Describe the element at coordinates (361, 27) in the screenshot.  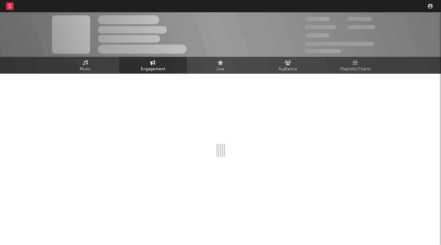
I see `span: 1,000,000` at that location.